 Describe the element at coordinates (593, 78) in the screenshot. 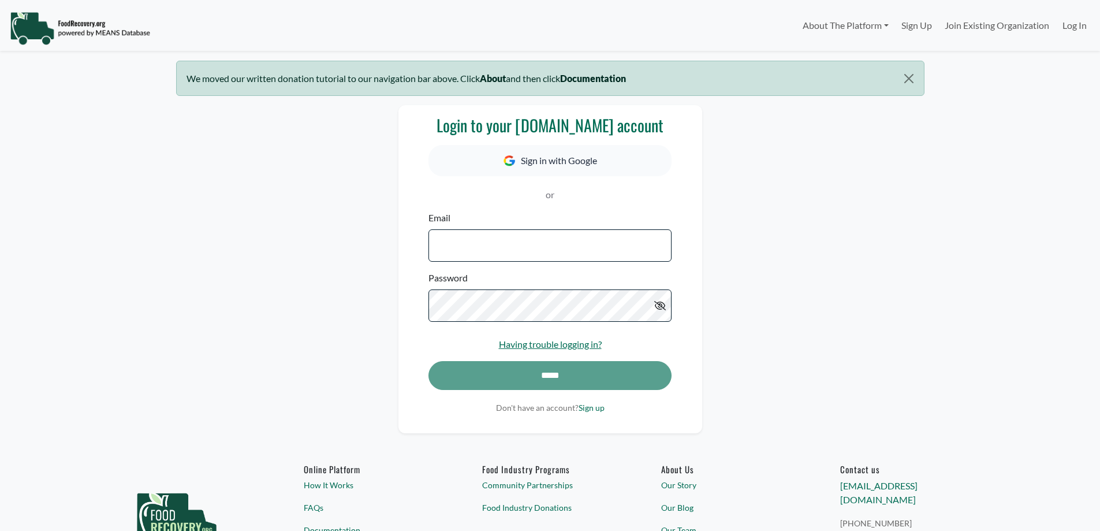

I see `b: Documentation` at that location.